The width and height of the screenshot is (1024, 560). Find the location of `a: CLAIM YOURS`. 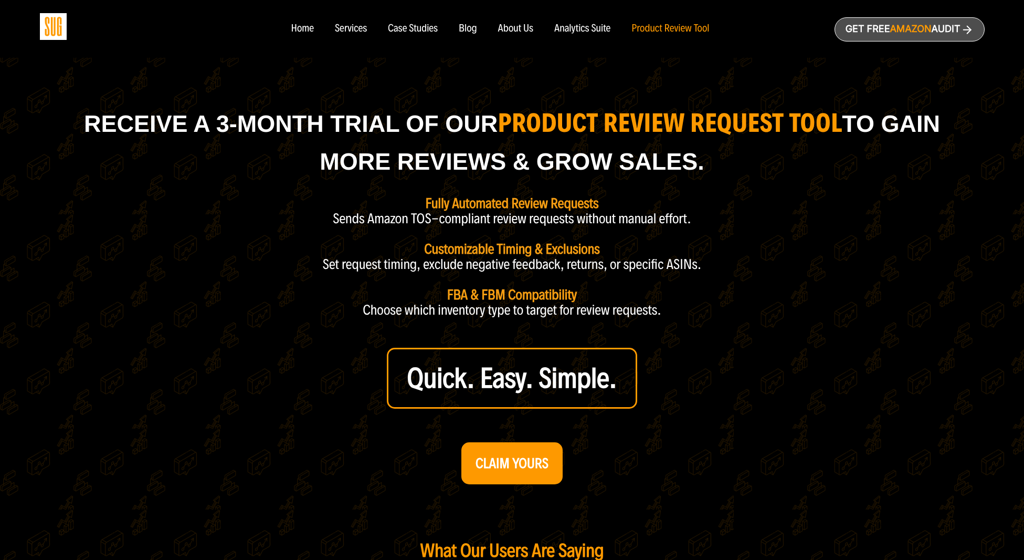

a: CLAIM YOURS is located at coordinates (512, 463).